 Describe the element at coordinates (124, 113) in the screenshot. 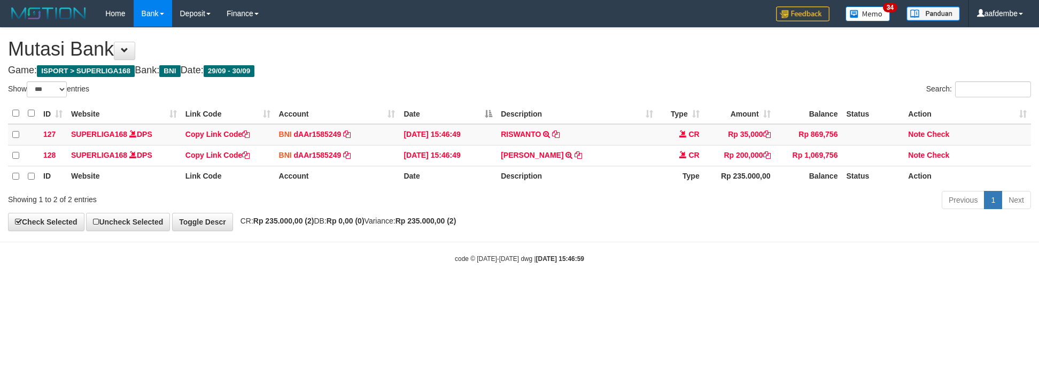

I see `th: Website: activate to sort column ascending` at that location.